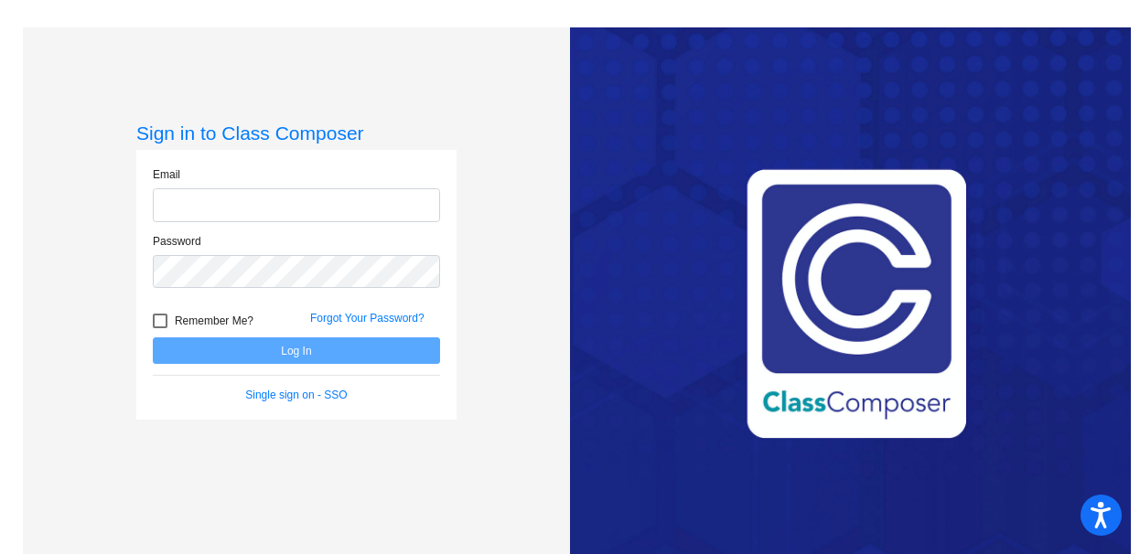 The height and width of the screenshot is (554, 1140). What do you see at coordinates (295, 395) in the screenshot?
I see `a: Single sign on - SSO` at bounding box center [295, 395].